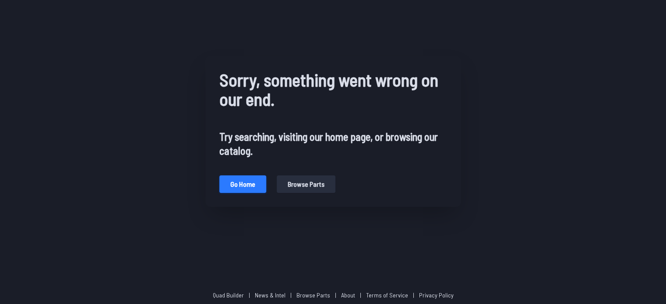 This screenshot has width=666, height=304. What do you see at coordinates (387, 295) in the screenshot?
I see `a: Terms of Service` at bounding box center [387, 295].